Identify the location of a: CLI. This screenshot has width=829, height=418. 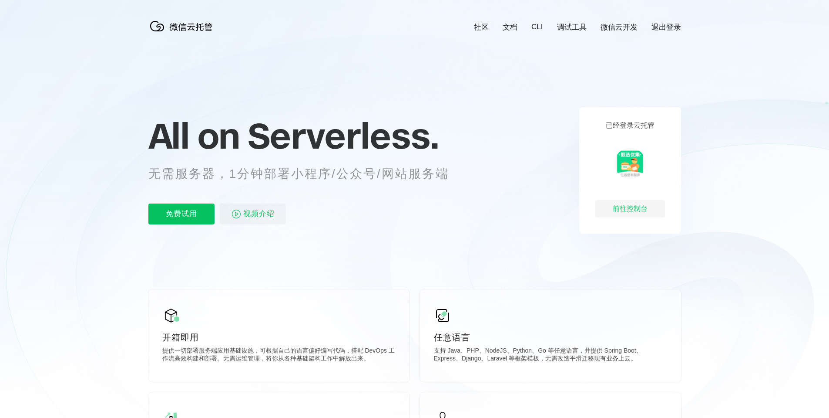
(537, 27).